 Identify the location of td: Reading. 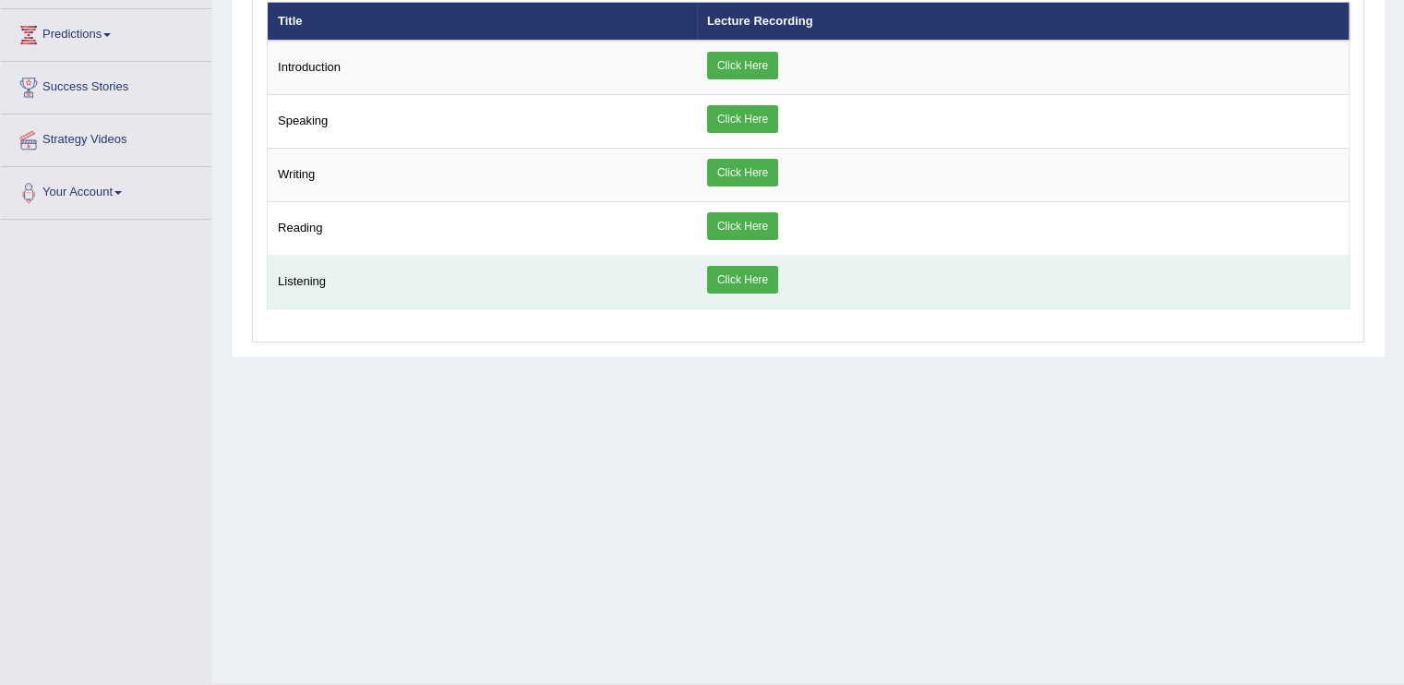
(482, 229).